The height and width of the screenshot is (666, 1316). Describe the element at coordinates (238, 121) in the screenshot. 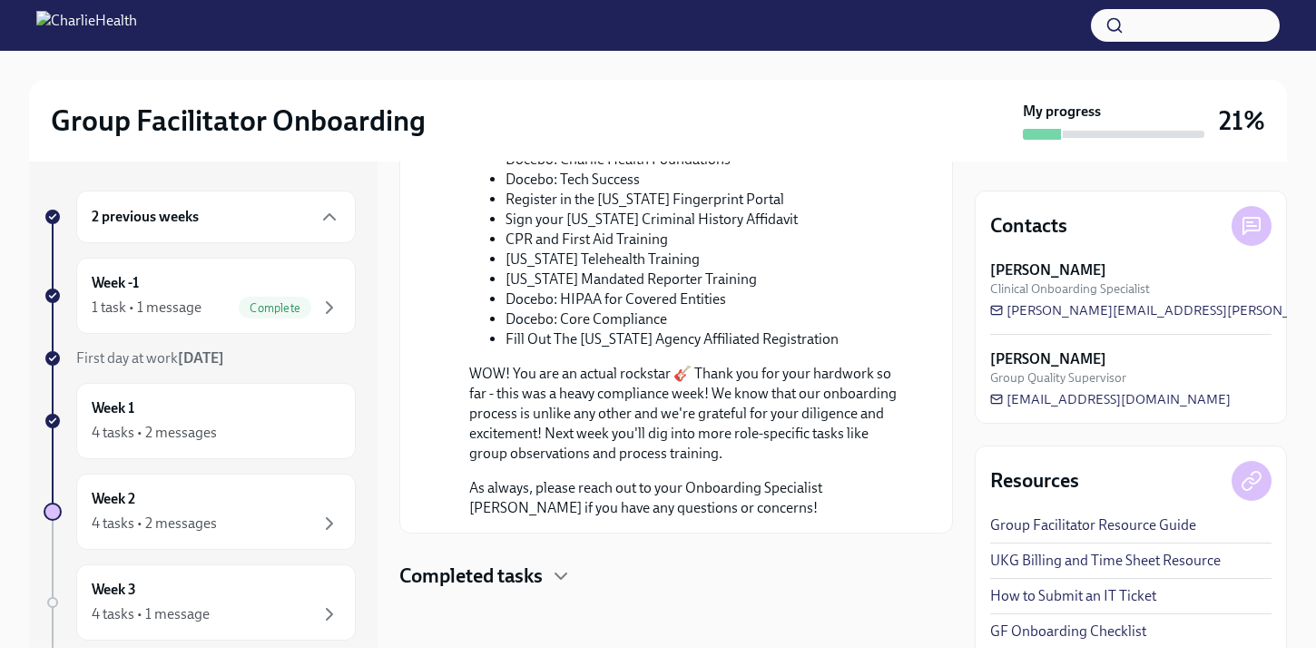

I see `h2: Group Facilitator Onboarding` at that location.